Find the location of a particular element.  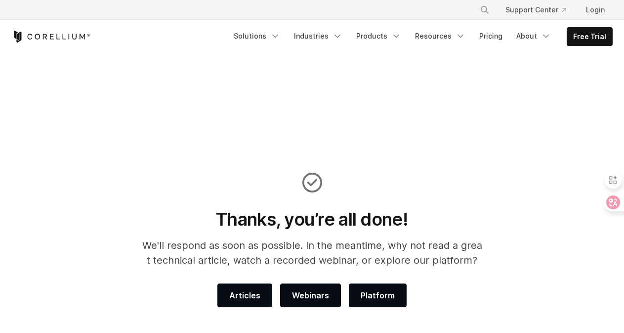

a: Support Center is located at coordinates (536, 10).